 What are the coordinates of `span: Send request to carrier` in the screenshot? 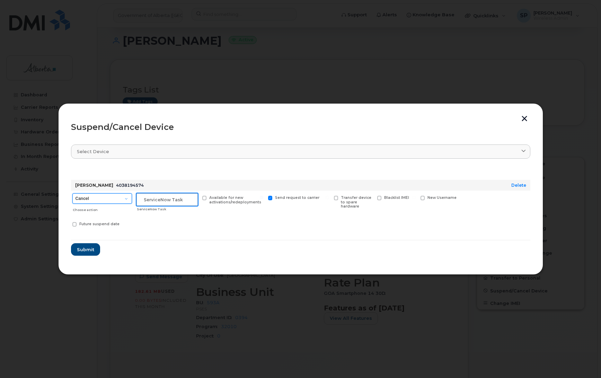 It's located at (297, 198).